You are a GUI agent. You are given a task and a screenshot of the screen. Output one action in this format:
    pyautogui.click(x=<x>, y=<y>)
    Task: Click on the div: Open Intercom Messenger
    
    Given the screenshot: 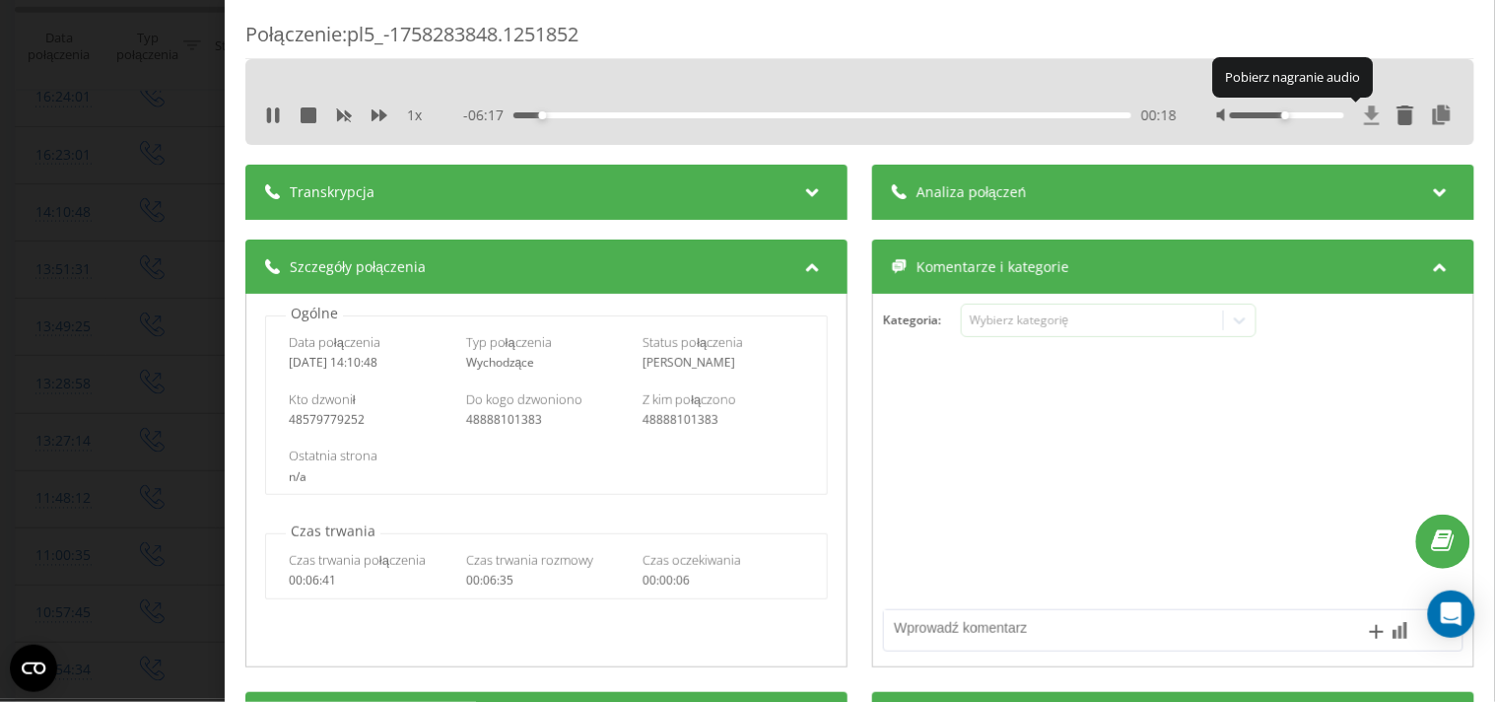 What is the action you would take?
    pyautogui.click(x=1451, y=614)
    